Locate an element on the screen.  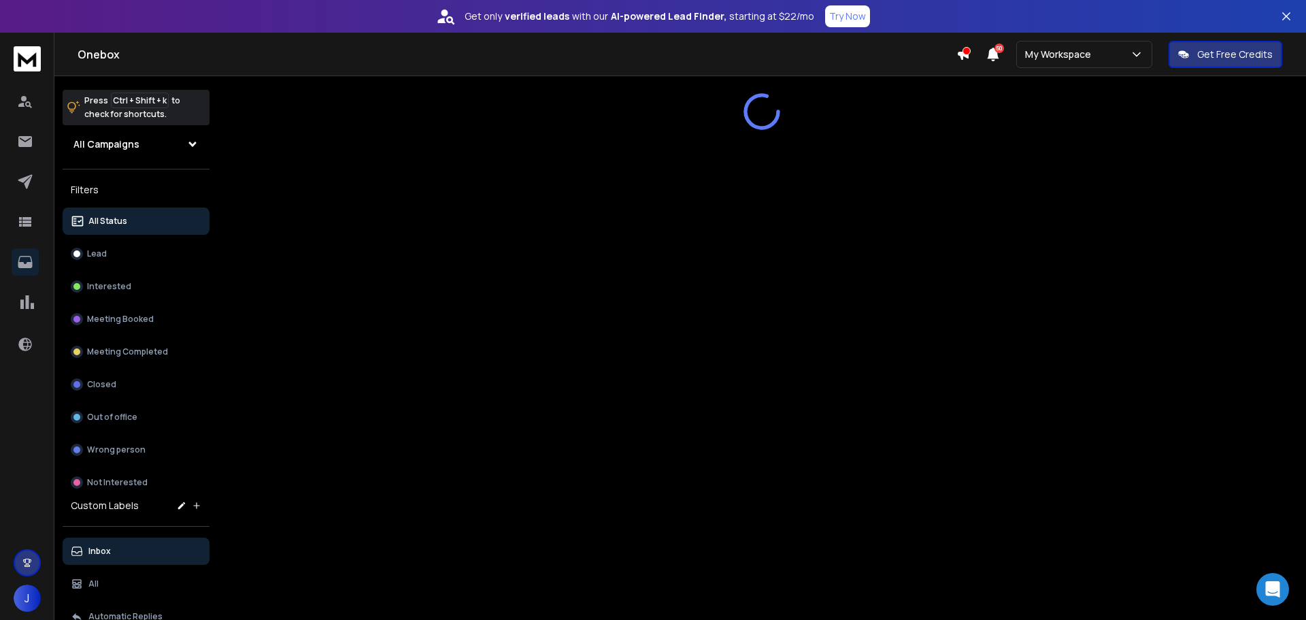
span: J is located at coordinates (27, 598).